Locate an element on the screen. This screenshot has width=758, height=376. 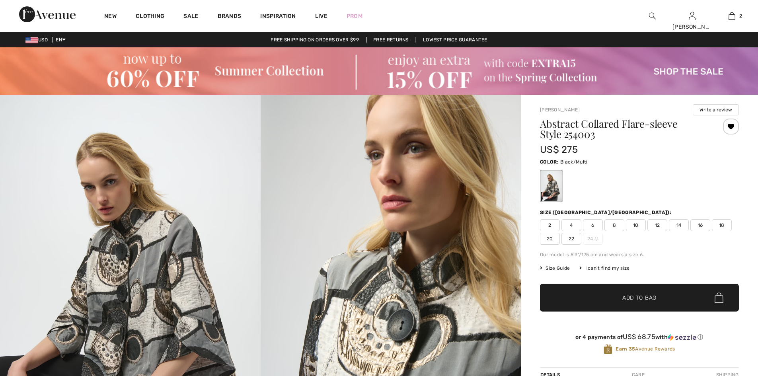
span: US$ 68.75 is located at coordinates (639, 337).